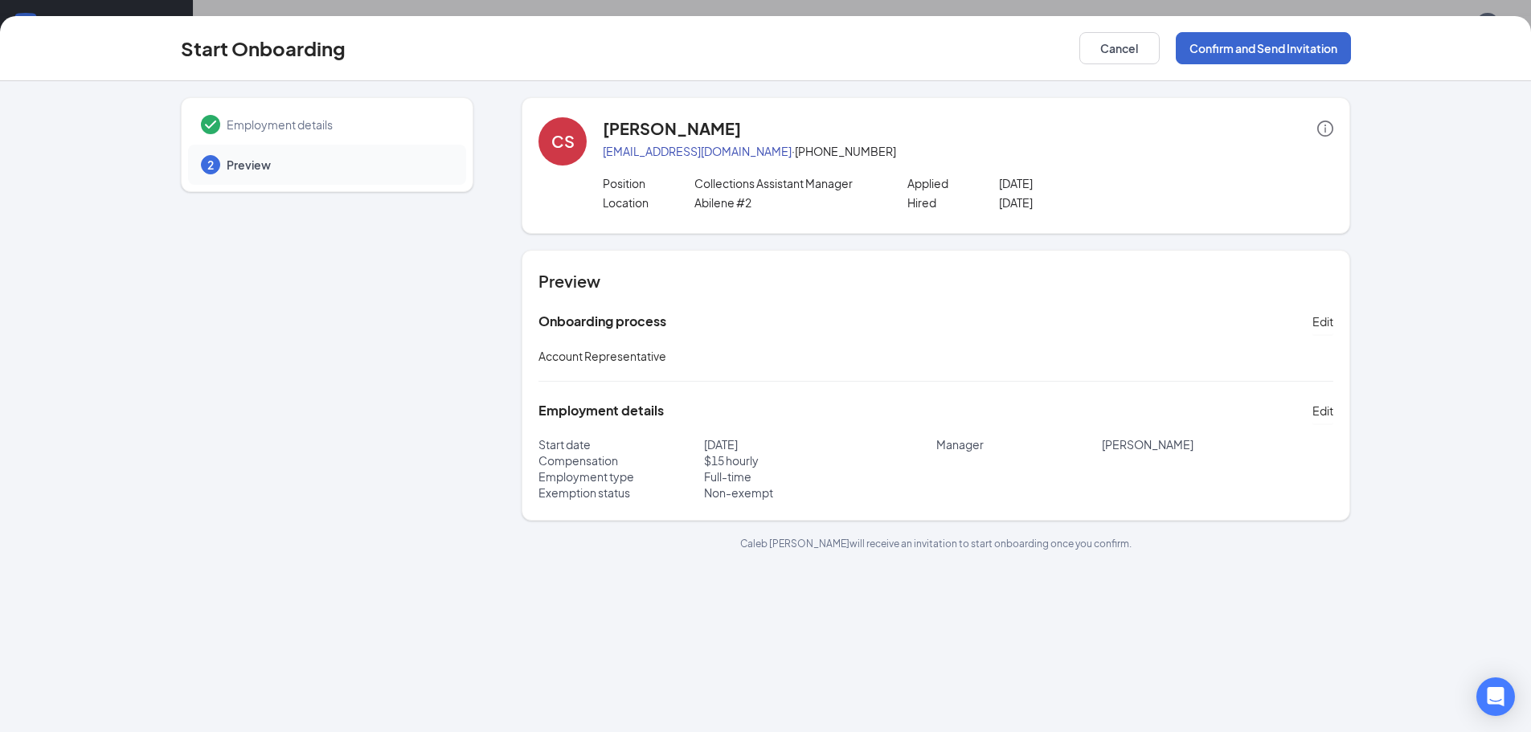 The image size is (1531, 732). What do you see at coordinates (338, 165) in the screenshot?
I see `span: Preview` at bounding box center [338, 165].